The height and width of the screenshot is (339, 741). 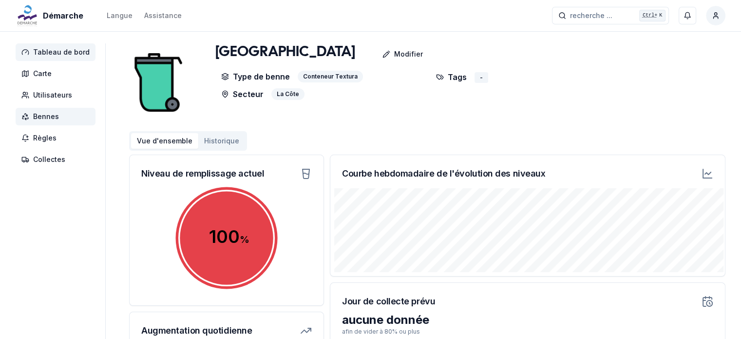 What do you see at coordinates (255, 77) in the screenshot?
I see `p: Type de benne` at bounding box center [255, 77].